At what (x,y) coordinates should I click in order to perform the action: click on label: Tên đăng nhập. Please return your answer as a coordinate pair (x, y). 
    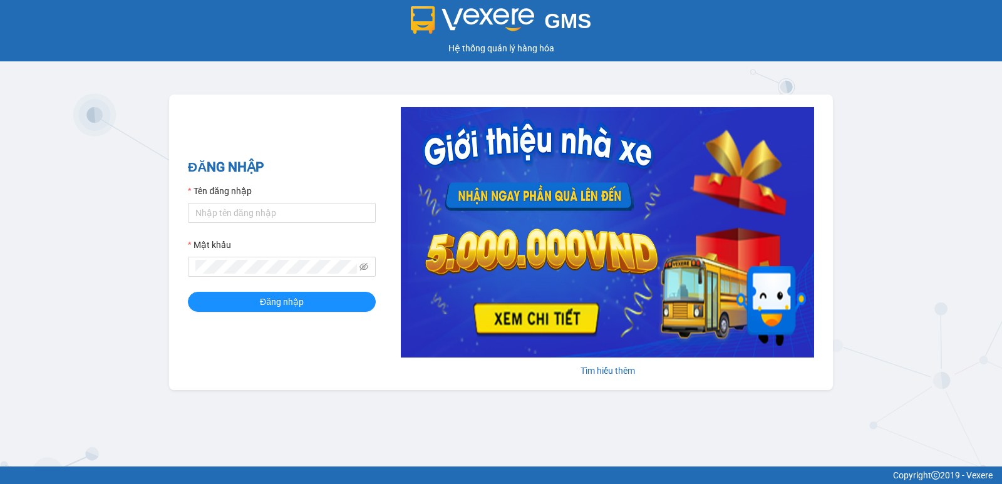
    Looking at the image, I should click on (220, 191).